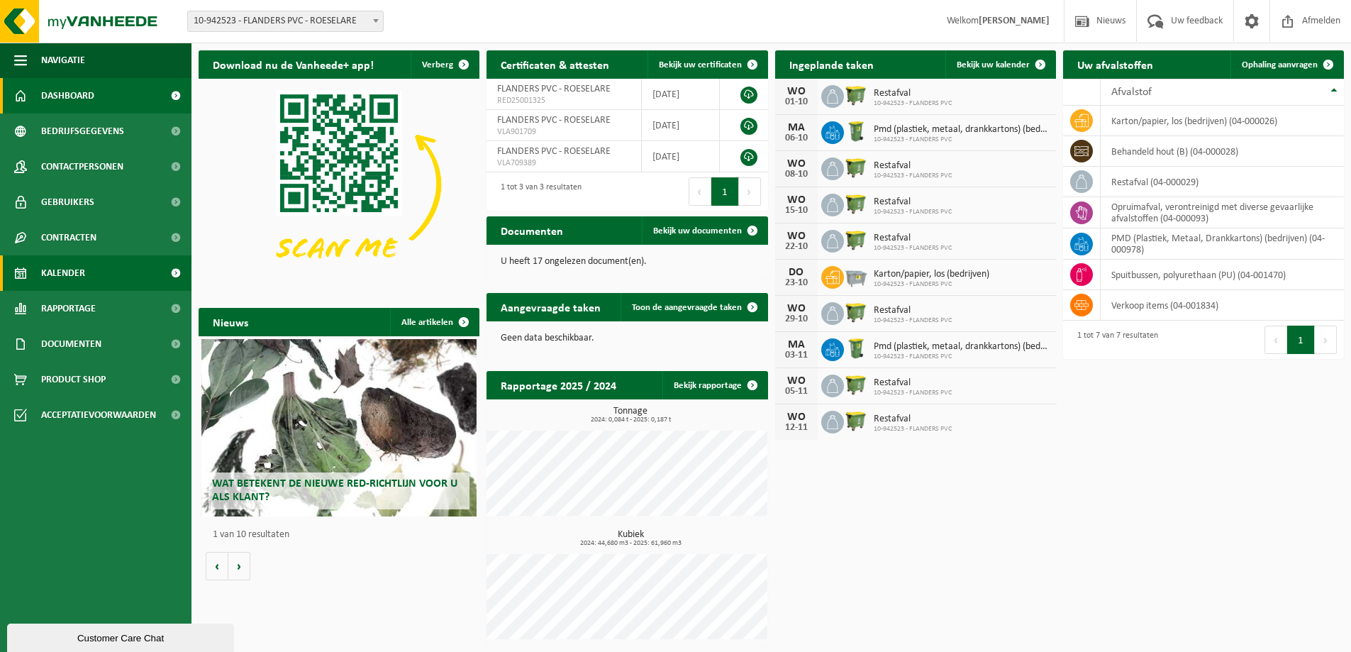 The image size is (1351, 652). I want to click on div: 1 tot 3 van 3 resultaten, so click(538, 191).